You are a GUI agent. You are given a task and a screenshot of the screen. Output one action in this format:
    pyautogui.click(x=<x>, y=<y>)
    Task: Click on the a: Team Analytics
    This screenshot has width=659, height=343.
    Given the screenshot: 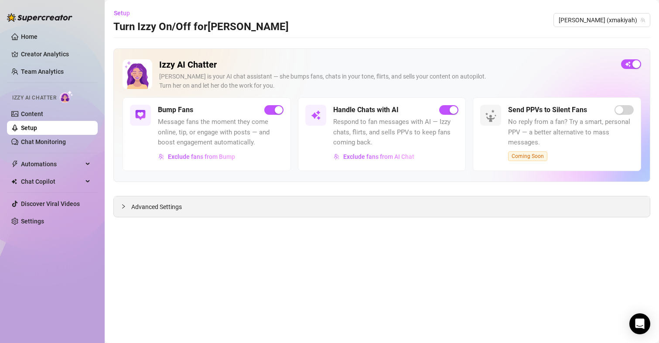 What is the action you would take?
    pyautogui.click(x=42, y=72)
    